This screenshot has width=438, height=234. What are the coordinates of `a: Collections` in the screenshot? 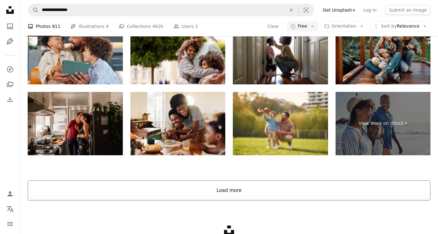 It's located at (10, 84).